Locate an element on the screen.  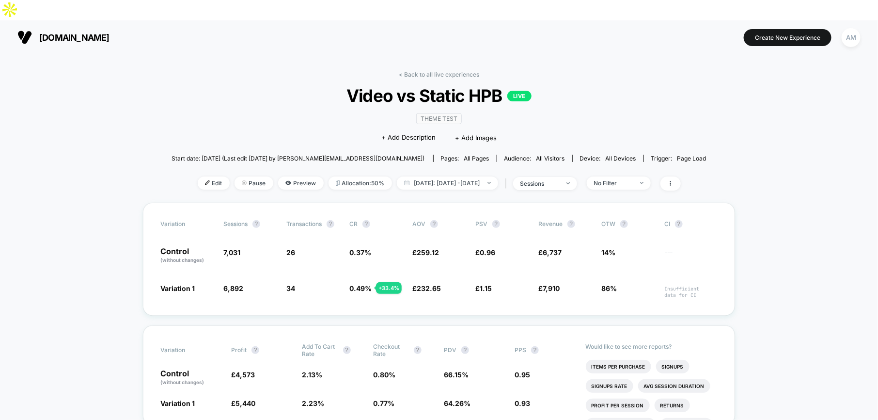
span: 0.77 % is located at coordinates (384, 403).